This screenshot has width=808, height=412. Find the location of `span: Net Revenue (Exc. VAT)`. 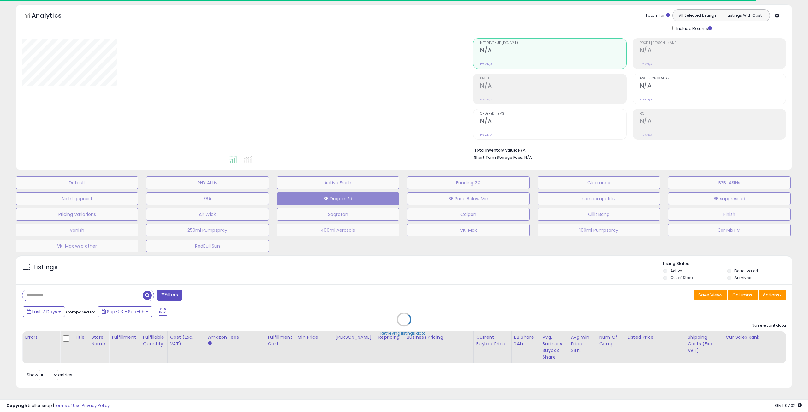

span: Net Revenue (Exc. VAT) is located at coordinates (553, 43).